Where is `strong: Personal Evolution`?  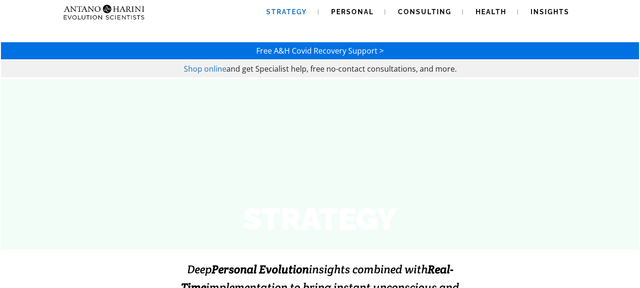 strong: Personal Evolution is located at coordinates (260, 269).